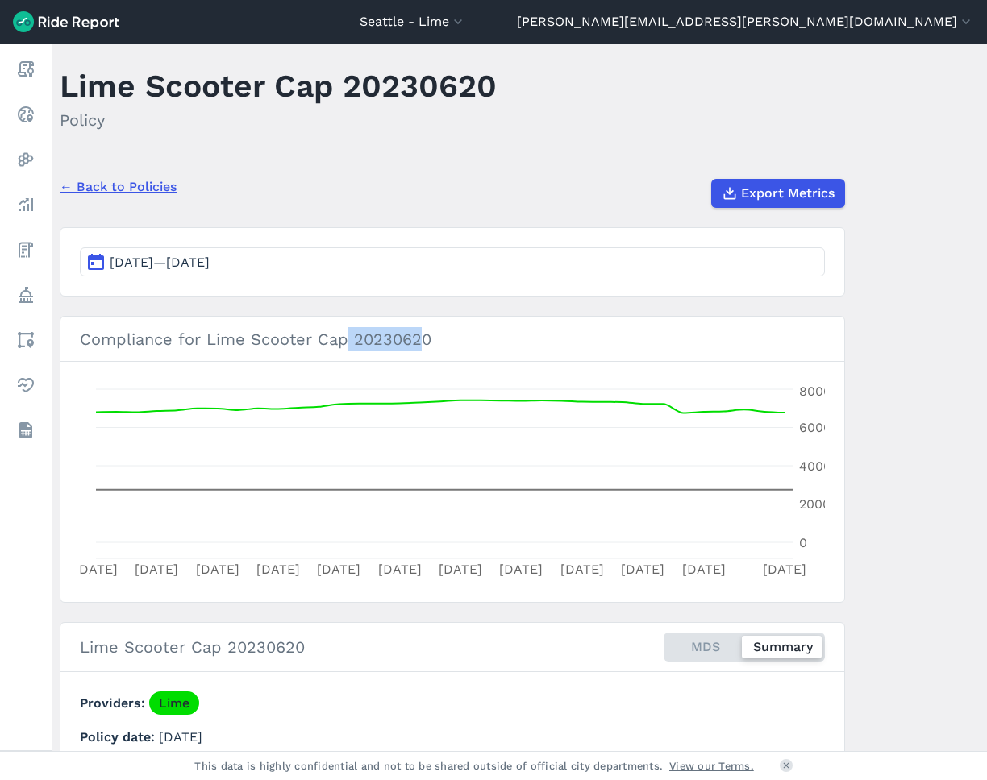 Image resolution: width=987 pixels, height=780 pixels. I want to click on a: Health, so click(26, 385).